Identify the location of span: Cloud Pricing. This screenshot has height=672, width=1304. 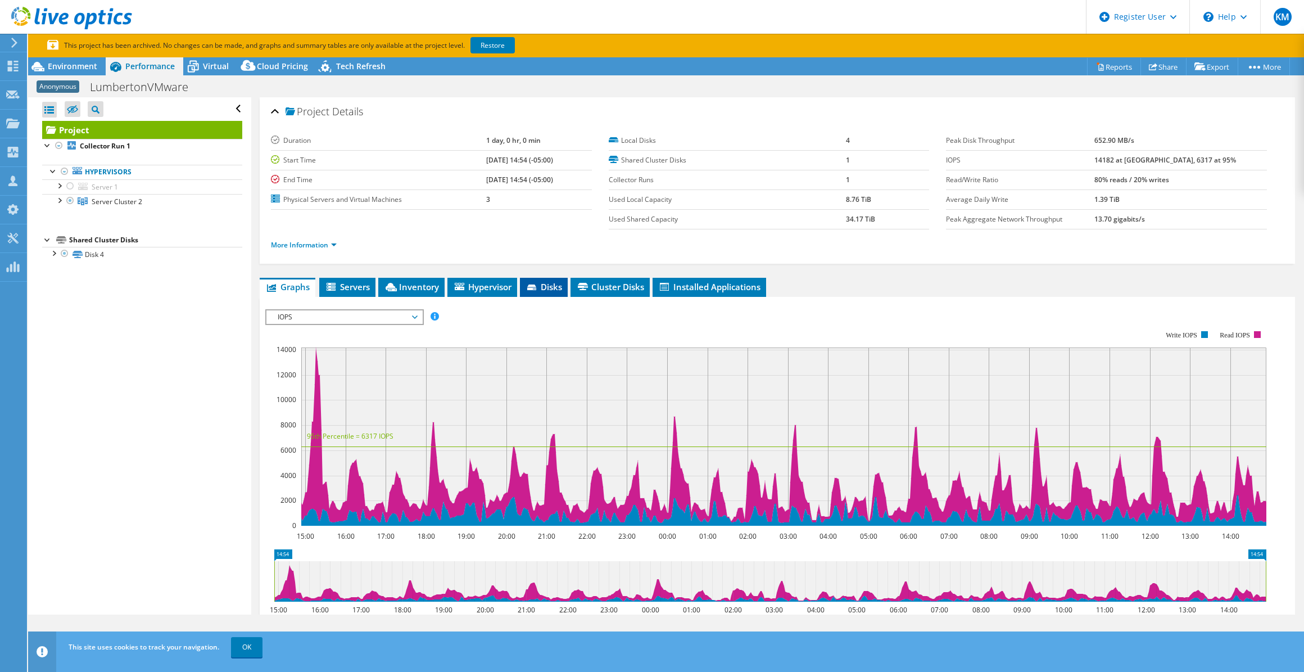
(282, 66).